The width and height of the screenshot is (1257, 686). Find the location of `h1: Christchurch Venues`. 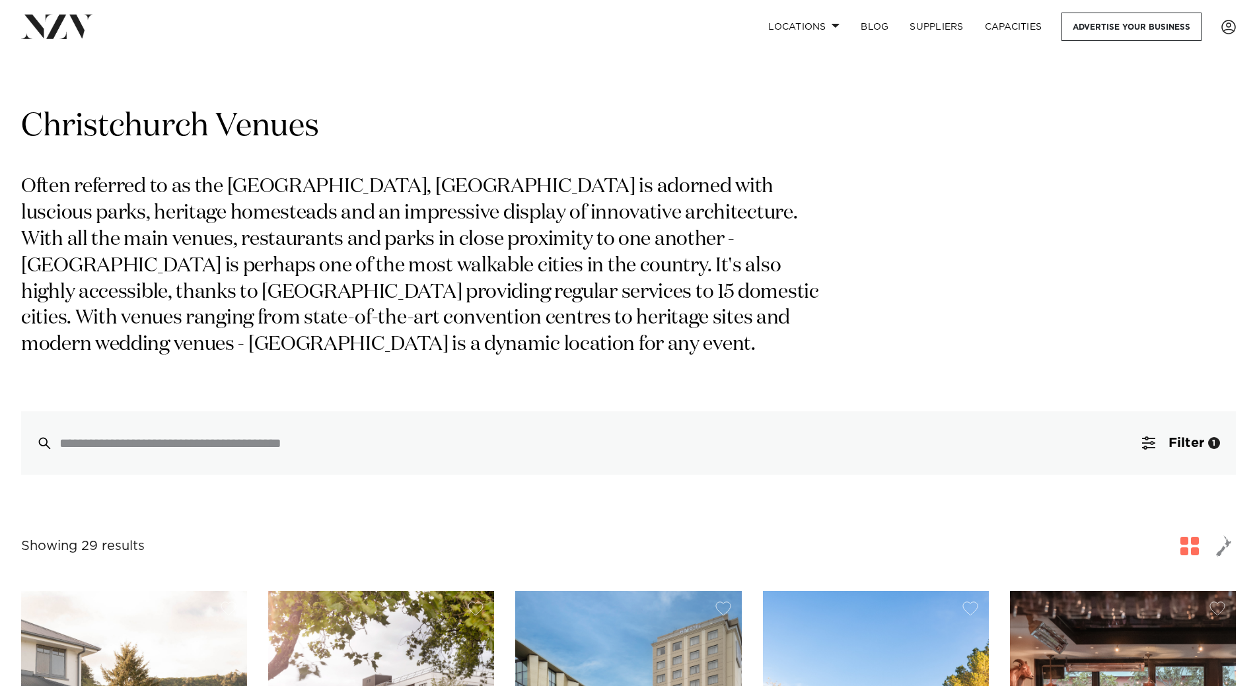

h1: Christchurch Venues is located at coordinates (628, 127).